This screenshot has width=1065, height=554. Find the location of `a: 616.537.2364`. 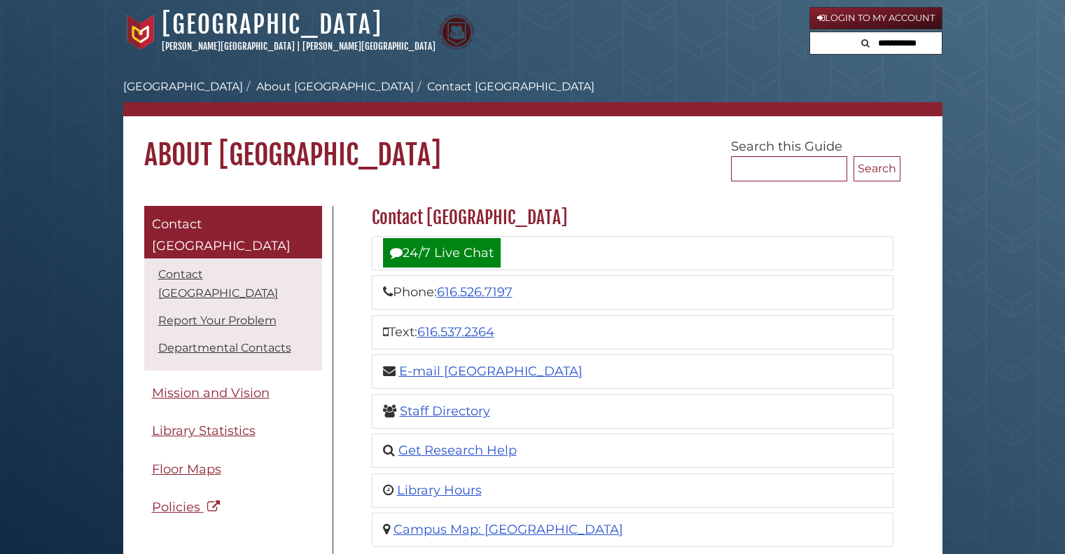

a: 616.537.2364 is located at coordinates (456, 332).